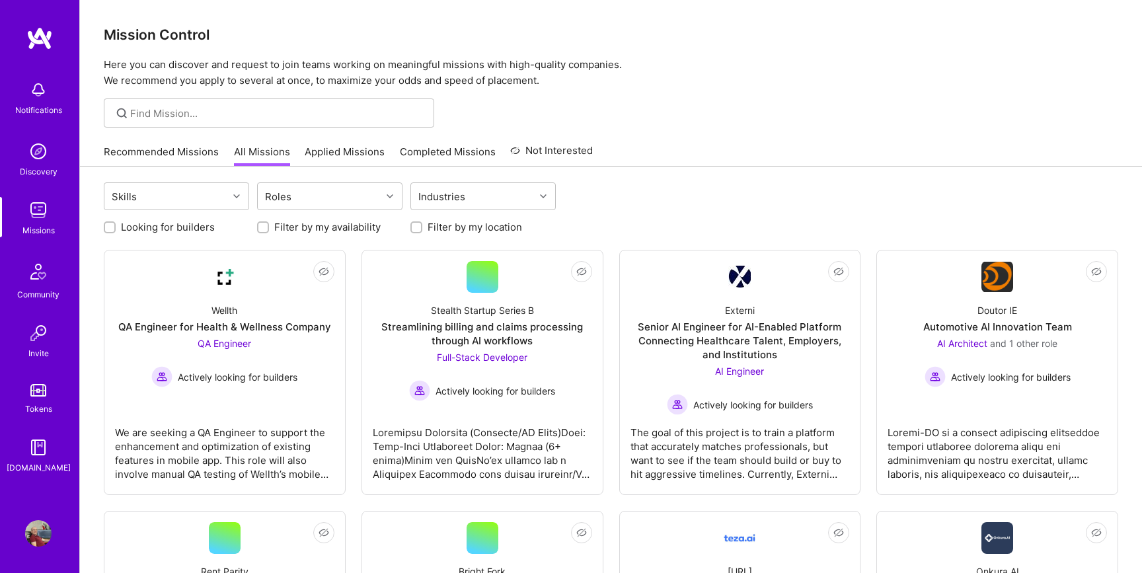 The width and height of the screenshot is (1142, 573). Describe the element at coordinates (962, 343) in the screenshot. I see `span: AI Architect` at that location.